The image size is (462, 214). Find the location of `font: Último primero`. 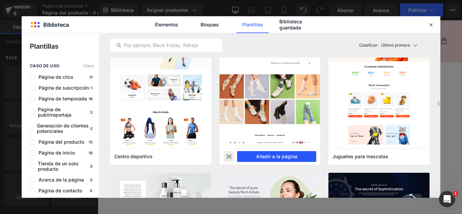

font: Último primero is located at coordinates (396, 45).